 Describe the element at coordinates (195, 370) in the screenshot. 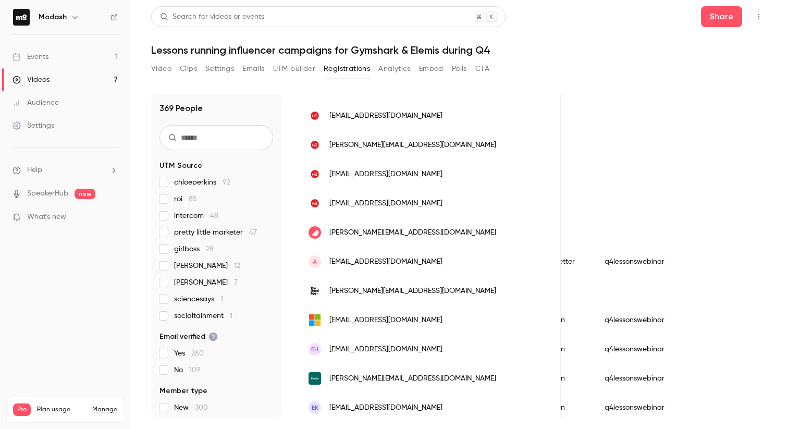

I see `span: 109` at that location.